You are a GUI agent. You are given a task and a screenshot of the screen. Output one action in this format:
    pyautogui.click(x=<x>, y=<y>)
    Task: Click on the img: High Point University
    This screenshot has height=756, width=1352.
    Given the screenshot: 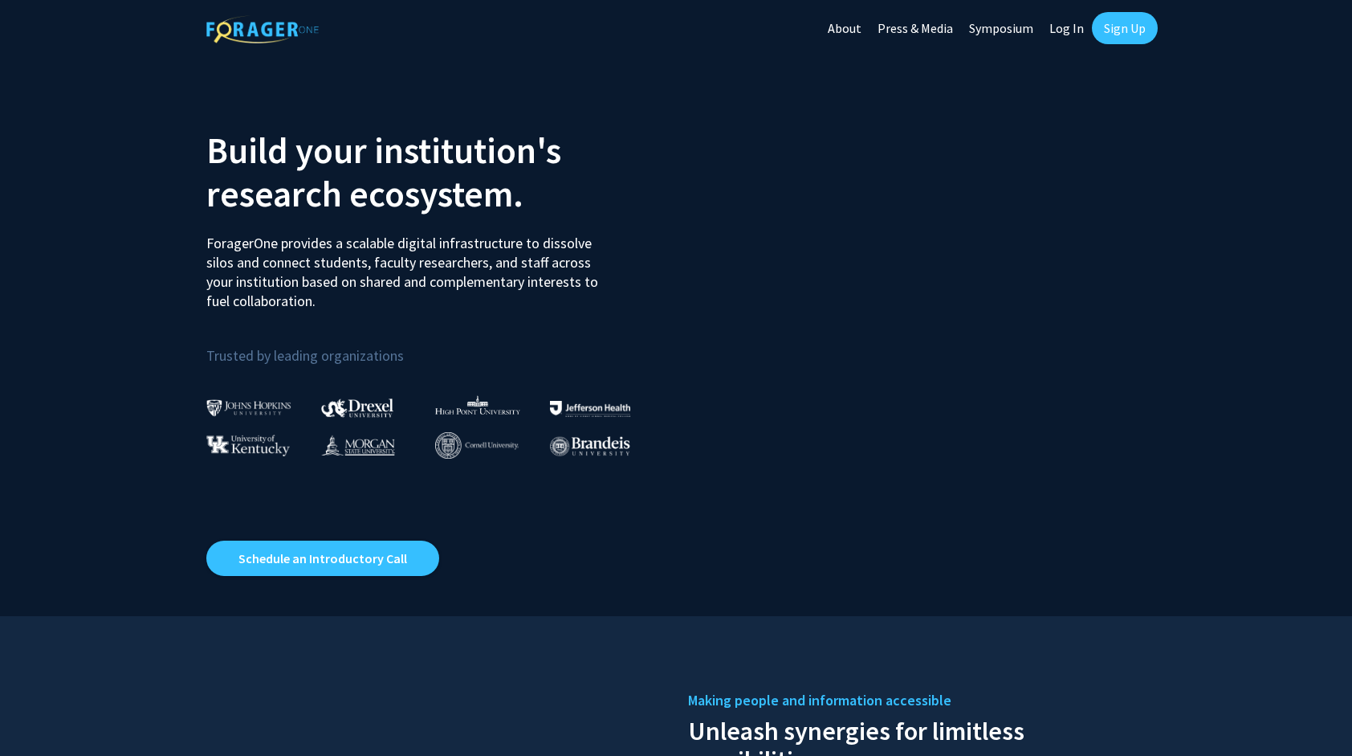 What is the action you would take?
    pyautogui.click(x=478, y=405)
    